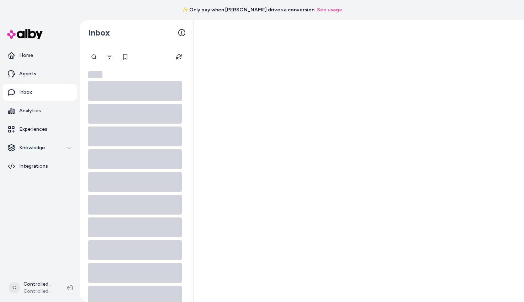  Describe the element at coordinates (33, 129) in the screenshot. I see `p: Experiences` at that location.